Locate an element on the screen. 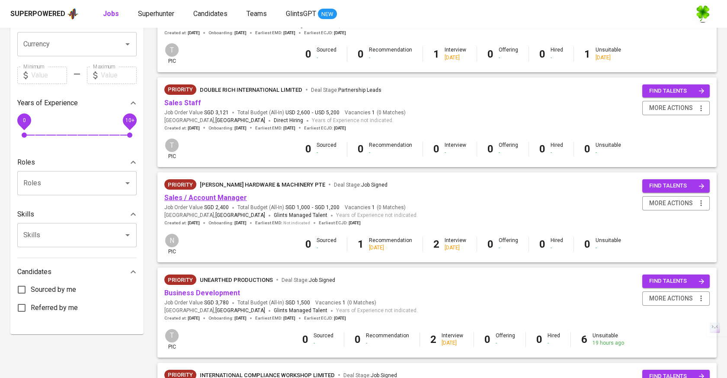 The height and width of the screenshot is (378, 727). button: find talents is located at coordinates (676, 91).